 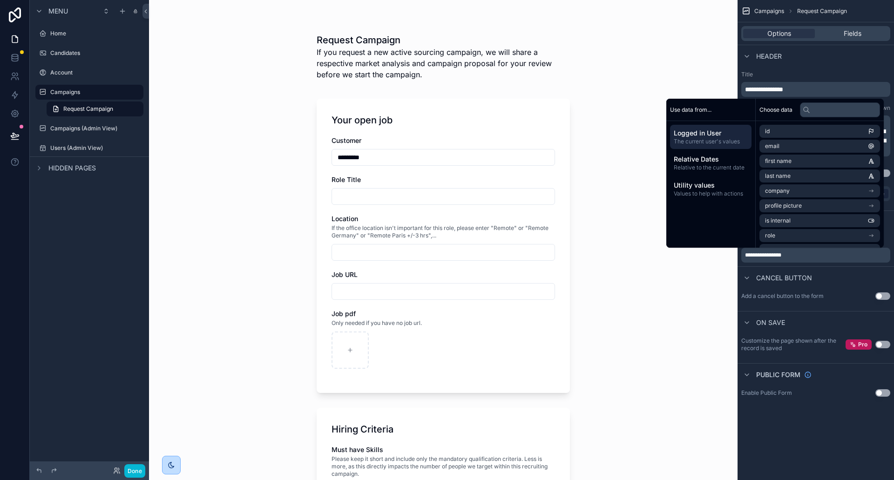 I want to click on span: Utility values, so click(x=711, y=185).